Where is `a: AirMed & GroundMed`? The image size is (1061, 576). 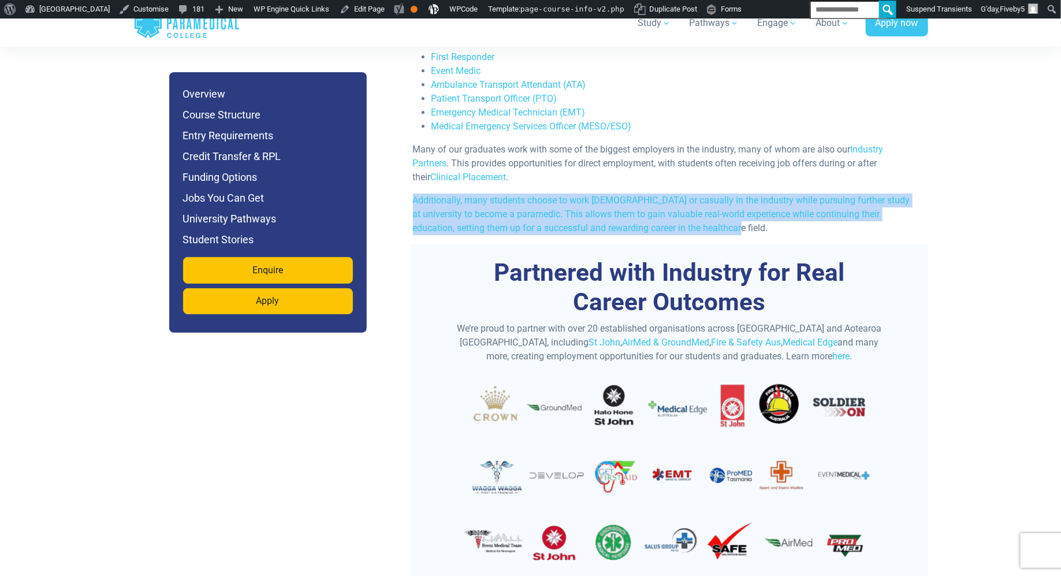 a: AirMed & GroundMed is located at coordinates (665, 342).